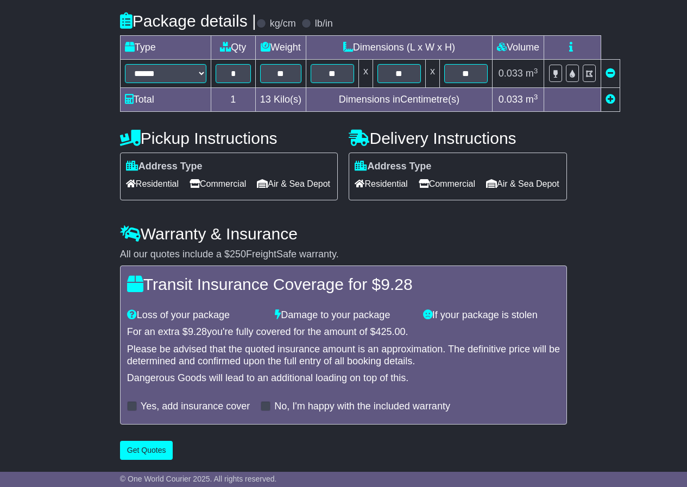 The image size is (687, 487). What do you see at coordinates (517, 48) in the screenshot?
I see `td: Volume` at bounding box center [517, 48].